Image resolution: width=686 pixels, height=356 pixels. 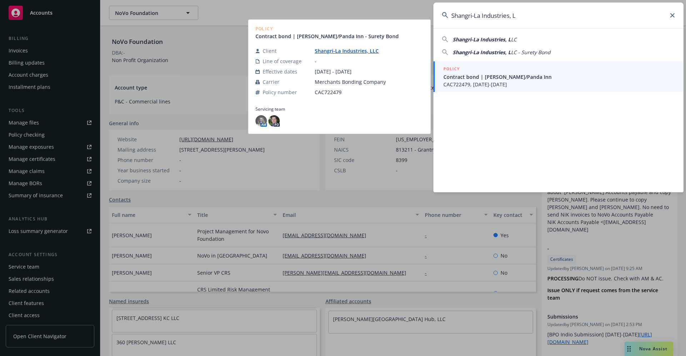 What do you see at coordinates (530, 52) in the screenshot?
I see `span: LC - Surety Bond` at bounding box center [530, 52].